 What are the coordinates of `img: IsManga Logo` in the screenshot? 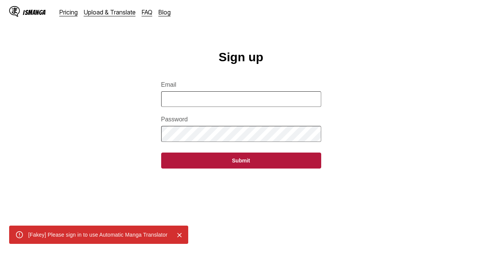 It's located at (14, 11).